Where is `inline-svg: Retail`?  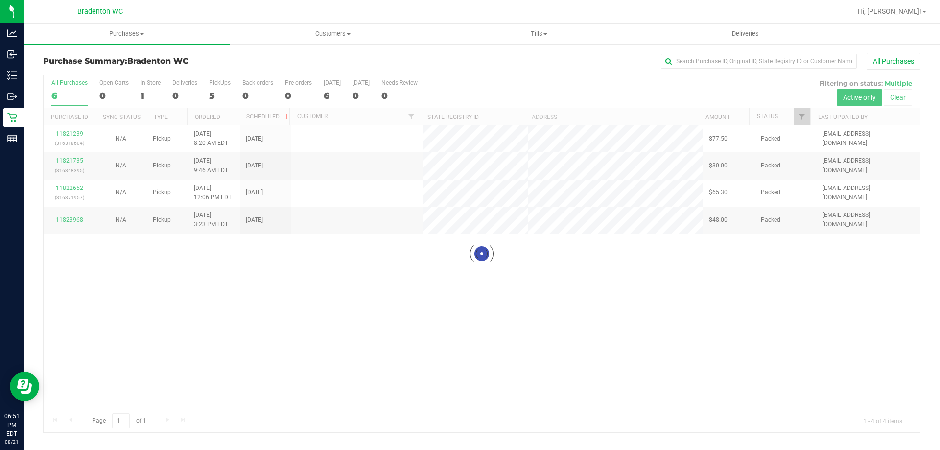 inline-svg: Retail is located at coordinates (12, 118).